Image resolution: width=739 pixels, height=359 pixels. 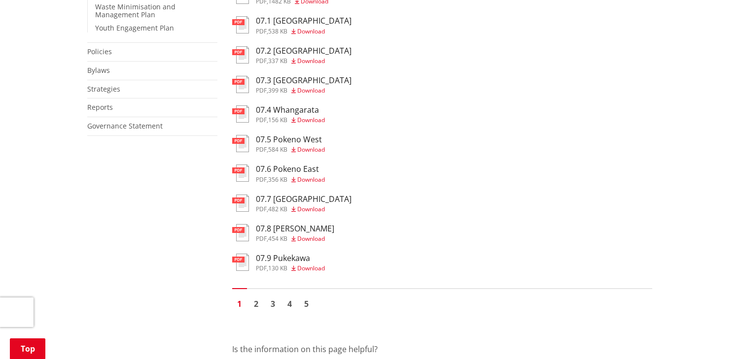 I want to click on a: 07.5 Pokeno West pdf,584 KB Download, so click(x=279, y=144).